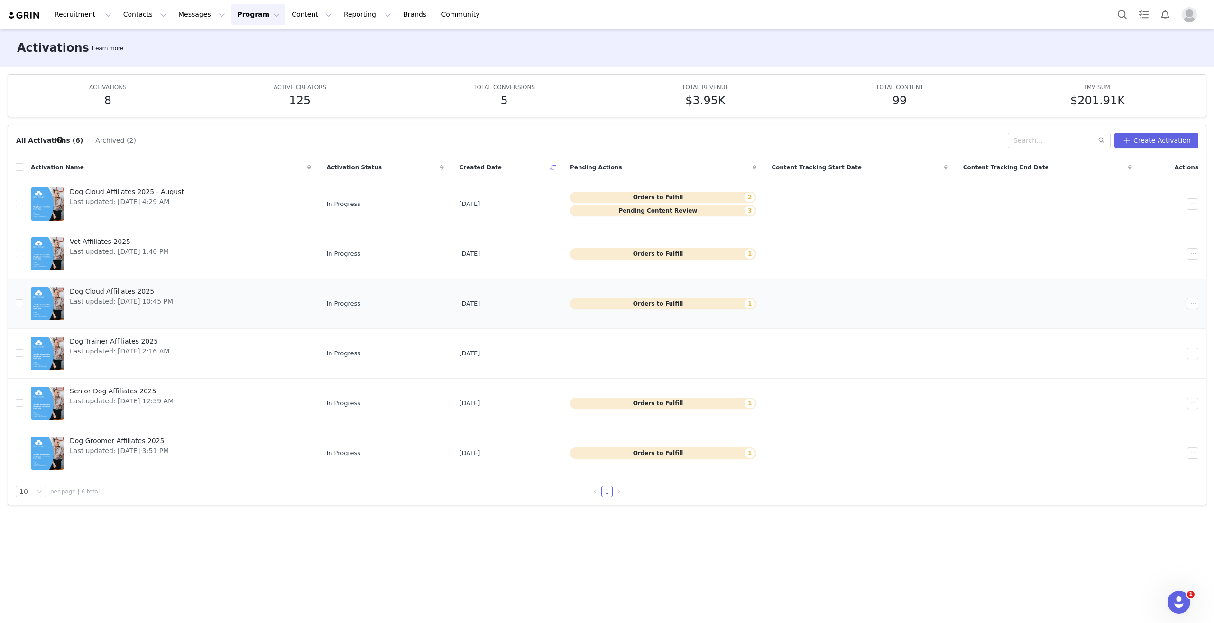 The width and height of the screenshot is (1214, 623). I want to click on span: Senior Dog Affiliates 2025, so click(121, 391).